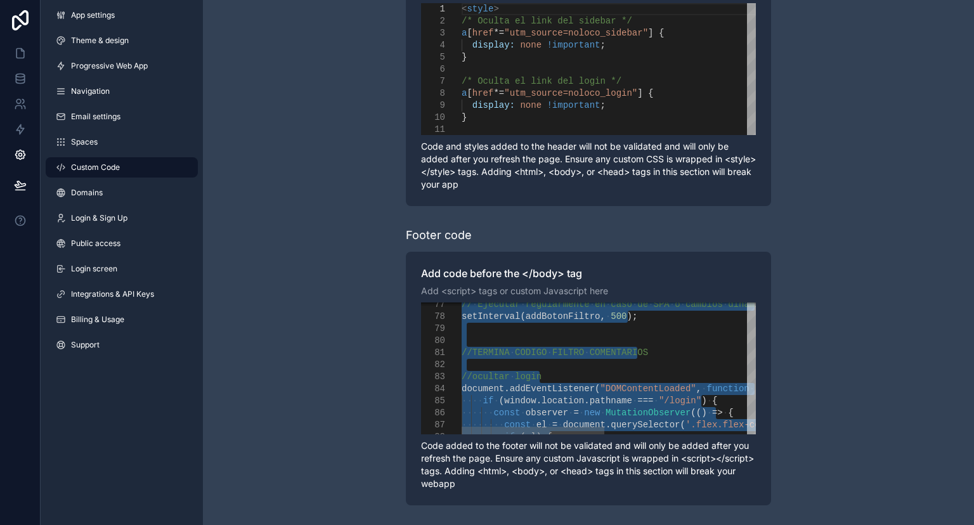  What do you see at coordinates (433, 69) in the screenshot?
I see `div: 6` at bounding box center [433, 69].